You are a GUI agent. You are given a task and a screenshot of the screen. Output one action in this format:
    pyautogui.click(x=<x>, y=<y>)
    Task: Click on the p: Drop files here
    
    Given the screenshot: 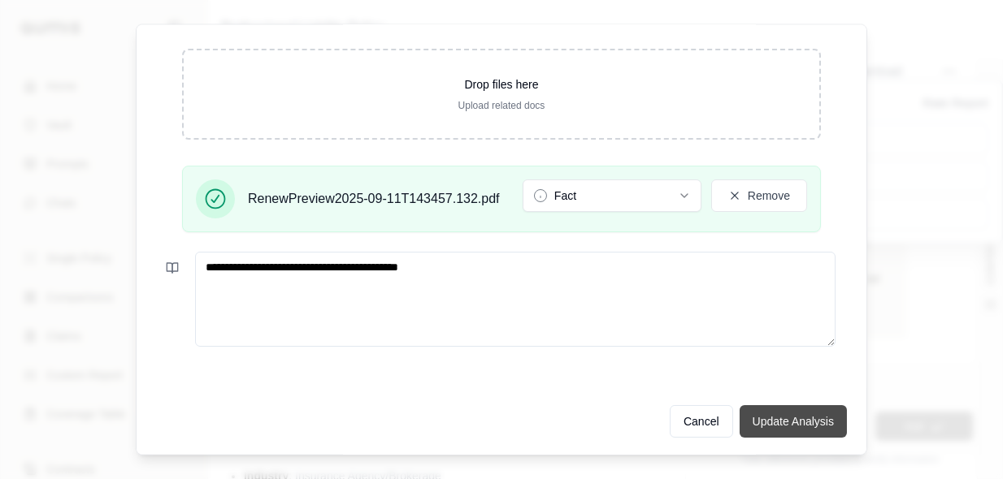 What is the action you would take?
    pyautogui.click(x=501, y=85)
    